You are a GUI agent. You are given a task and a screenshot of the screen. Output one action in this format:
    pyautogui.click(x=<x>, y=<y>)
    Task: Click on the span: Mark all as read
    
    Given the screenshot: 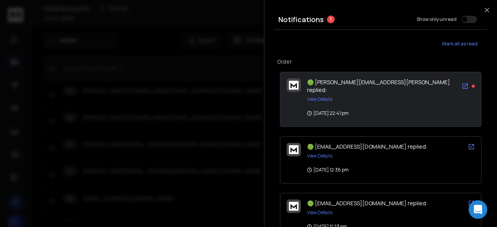 What is the action you would take?
    pyautogui.click(x=460, y=44)
    